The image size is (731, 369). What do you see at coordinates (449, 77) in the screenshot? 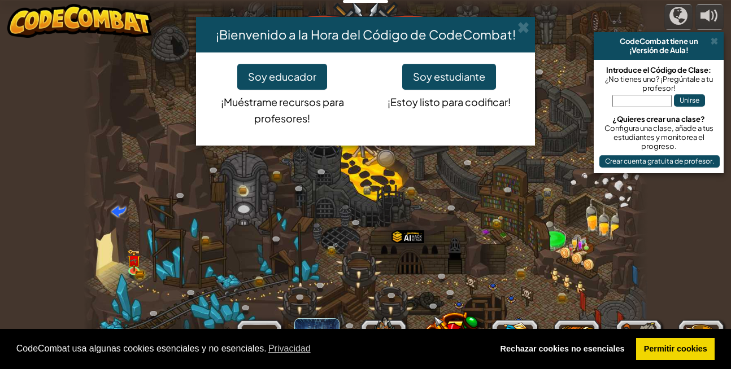
I see `button: Soy estudiante` at bounding box center [449, 77].